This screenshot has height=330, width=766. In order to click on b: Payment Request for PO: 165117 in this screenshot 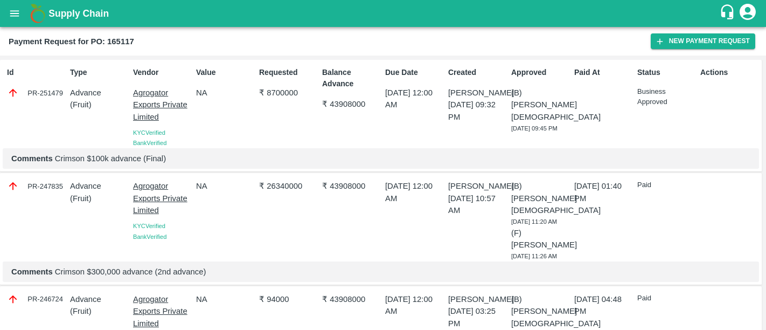, I will do `click(71, 41)`.